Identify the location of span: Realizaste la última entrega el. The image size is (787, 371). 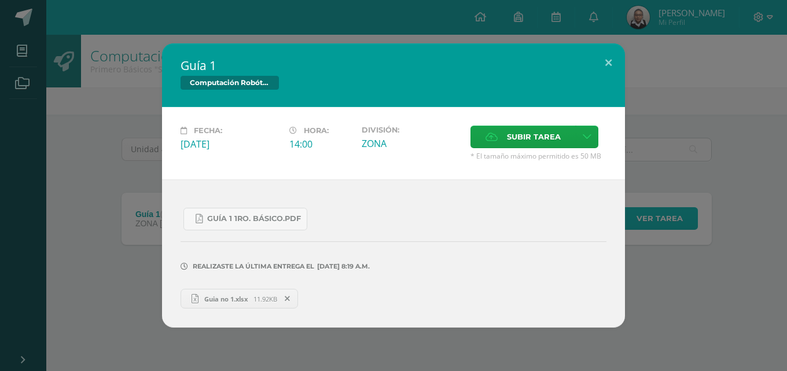
(254, 266).